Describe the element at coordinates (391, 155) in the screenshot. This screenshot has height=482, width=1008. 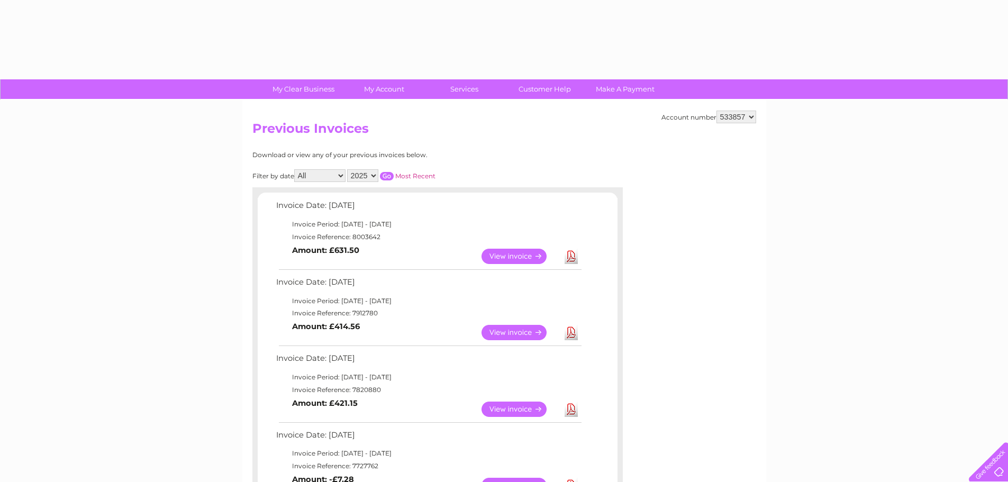
I see `div: Download or view any of your previous invoices below.` at that location.